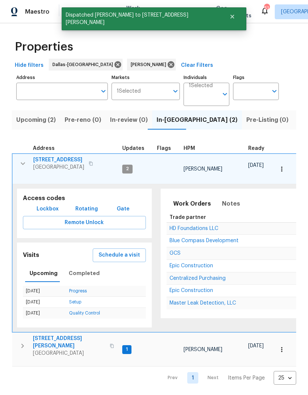 The width and height of the screenshot is (308, 395). What do you see at coordinates (197, 65) in the screenshot?
I see `span: Clear Filters` at bounding box center [197, 65].